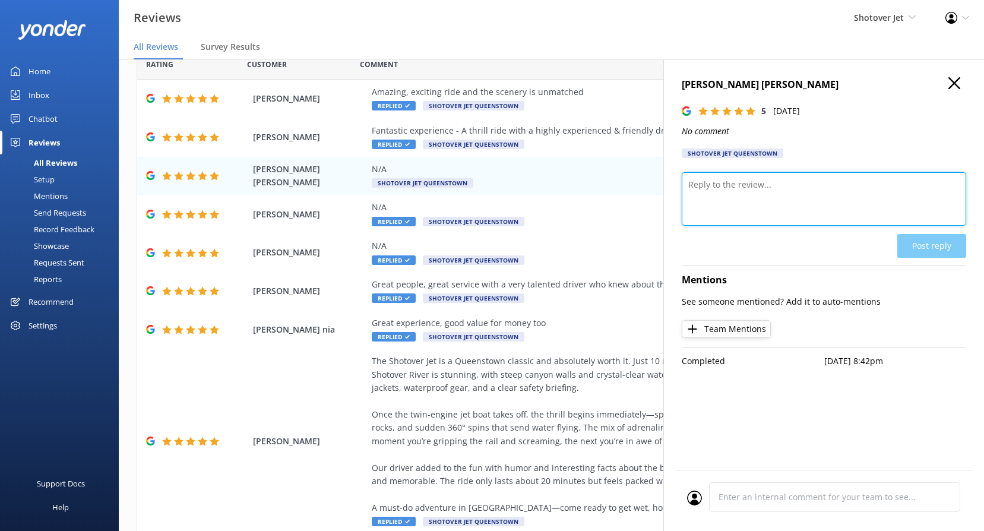 Image resolution: width=984 pixels, height=531 pixels. What do you see at coordinates (63, 246) in the screenshot?
I see `a: Showcase` at bounding box center [63, 246].